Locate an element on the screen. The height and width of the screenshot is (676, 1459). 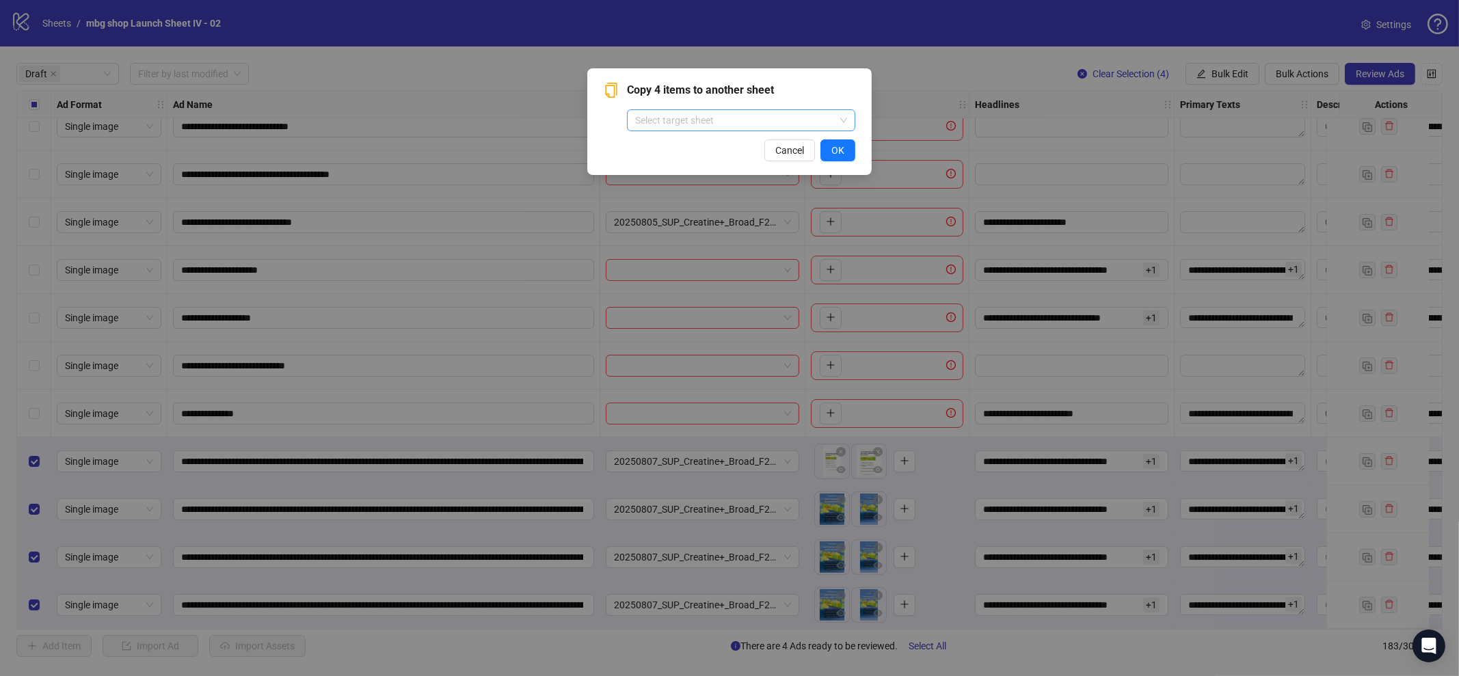
span: copy is located at coordinates (611, 90).